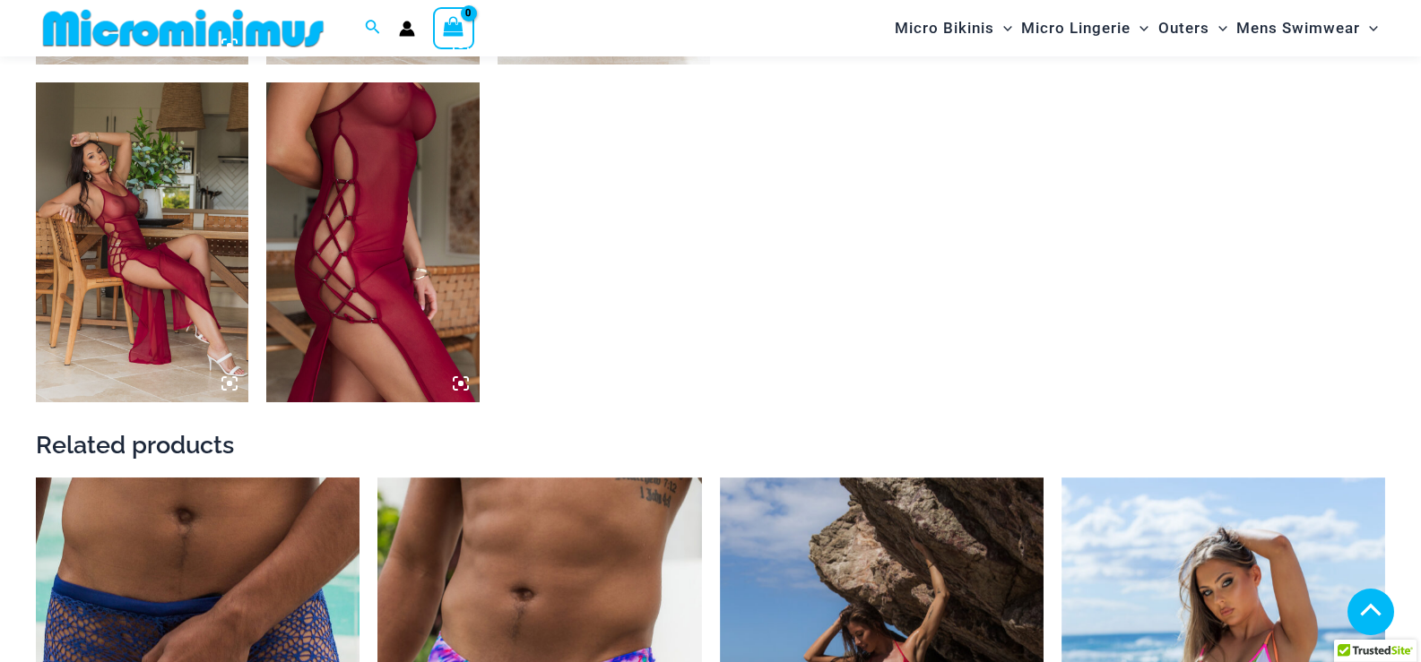 This screenshot has width=1421, height=662. Describe the element at coordinates (1192, 28) in the screenshot. I see `a: OutersMenu ToggleMenu Toggle` at that location.